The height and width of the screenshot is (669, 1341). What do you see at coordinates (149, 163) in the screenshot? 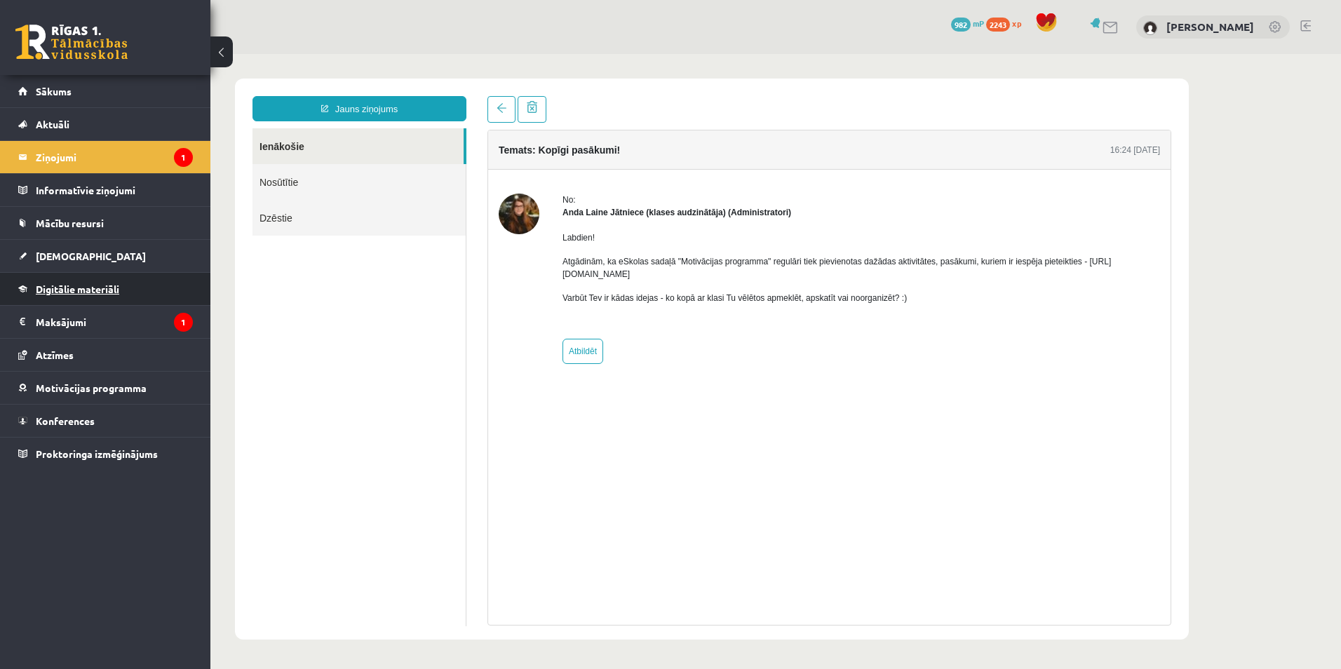
I see `a: Dzēstie` at bounding box center [149, 163].